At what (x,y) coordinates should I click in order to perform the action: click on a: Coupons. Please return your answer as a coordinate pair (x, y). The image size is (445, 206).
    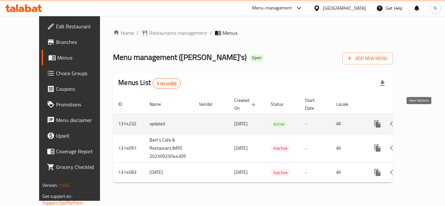
    Looking at the image, I should click on (78, 89).